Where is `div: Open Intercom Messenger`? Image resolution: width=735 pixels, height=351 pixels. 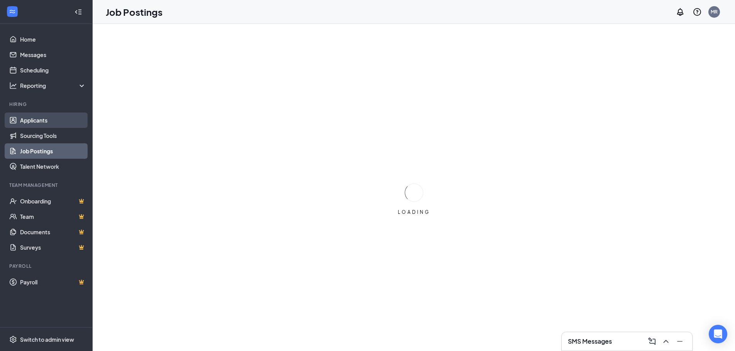
div: Open Intercom Messenger is located at coordinates (718, 334).